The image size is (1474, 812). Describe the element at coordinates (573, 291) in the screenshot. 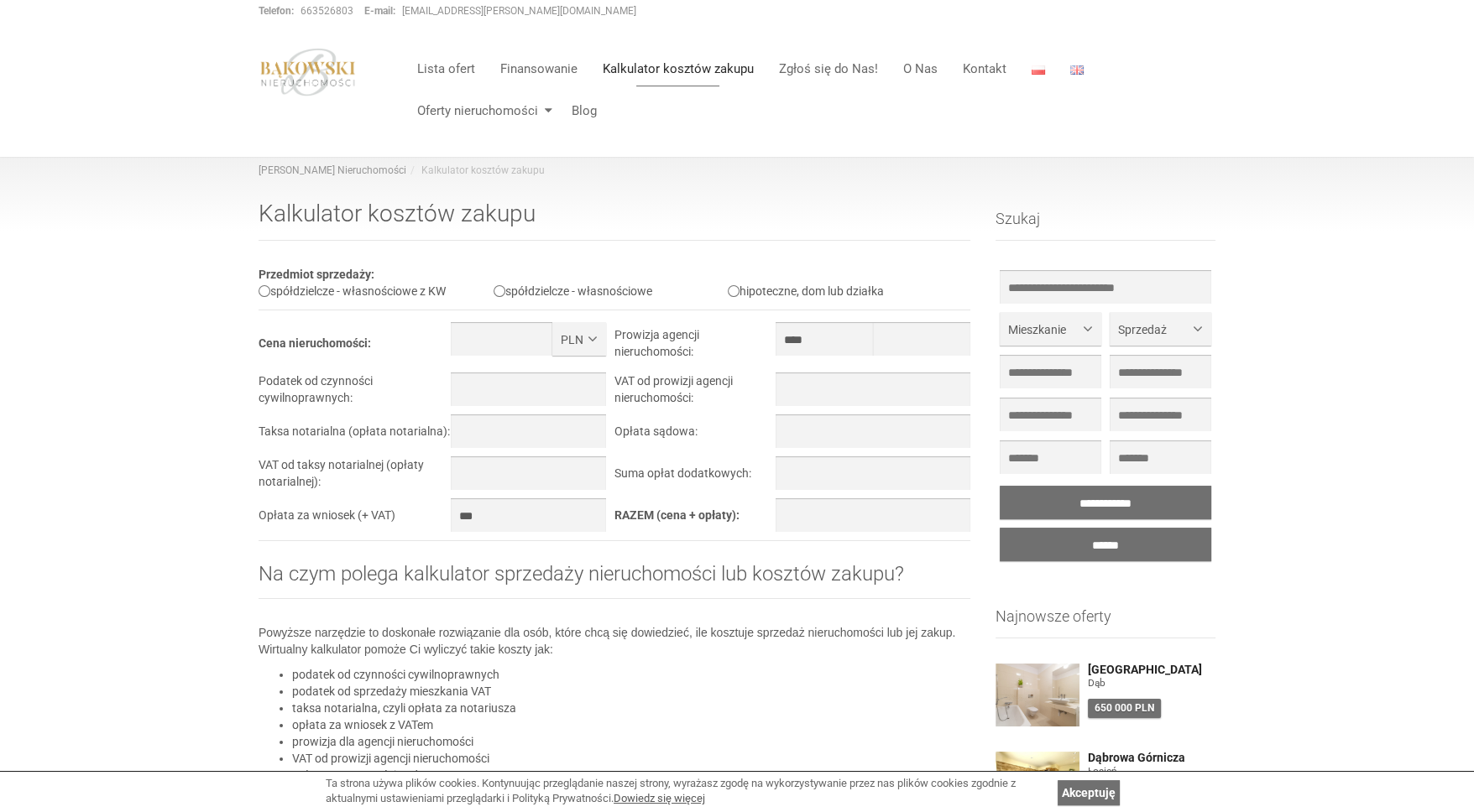

I see `label: spółdzielcze - własnościowe` at that location.